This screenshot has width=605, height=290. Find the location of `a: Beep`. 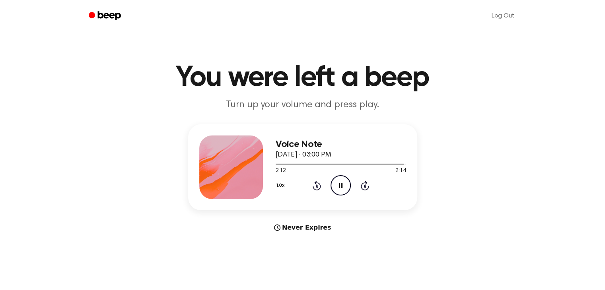

a: Beep is located at coordinates (105, 16).